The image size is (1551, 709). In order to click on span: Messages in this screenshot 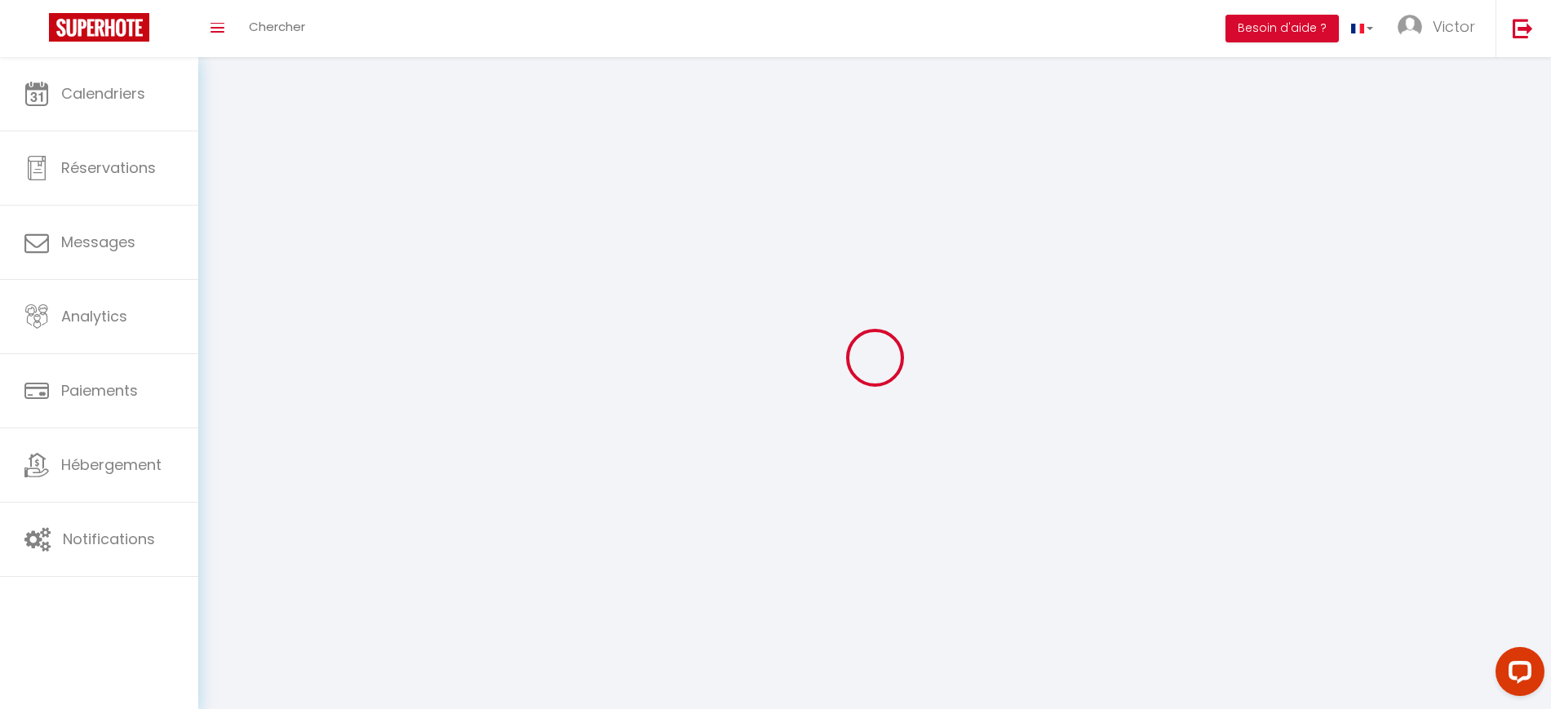, I will do `click(98, 242)`.